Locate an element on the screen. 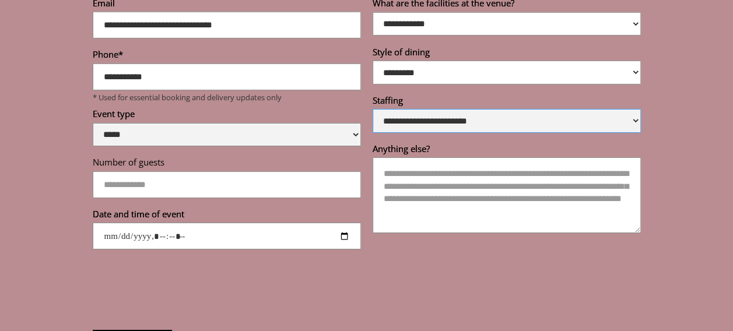 Image resolution: width=733 pixels, height=331 pixels. label: Anything else? is located at coordinates (507, 151).